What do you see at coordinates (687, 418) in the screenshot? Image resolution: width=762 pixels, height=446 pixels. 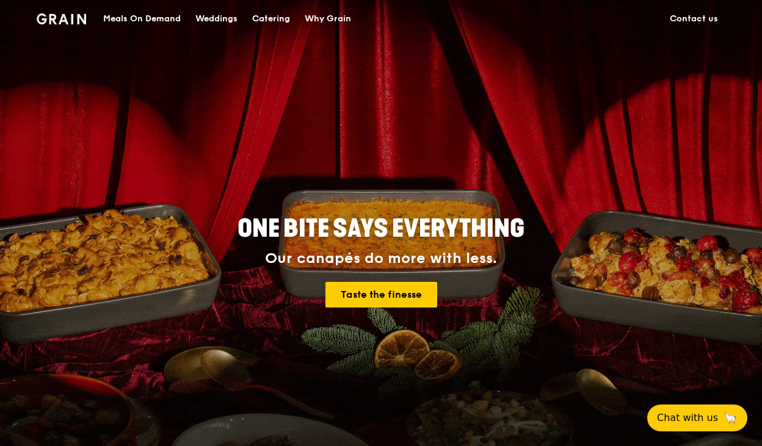 I see `span: Chat with us` at bounding box center [687, 418].